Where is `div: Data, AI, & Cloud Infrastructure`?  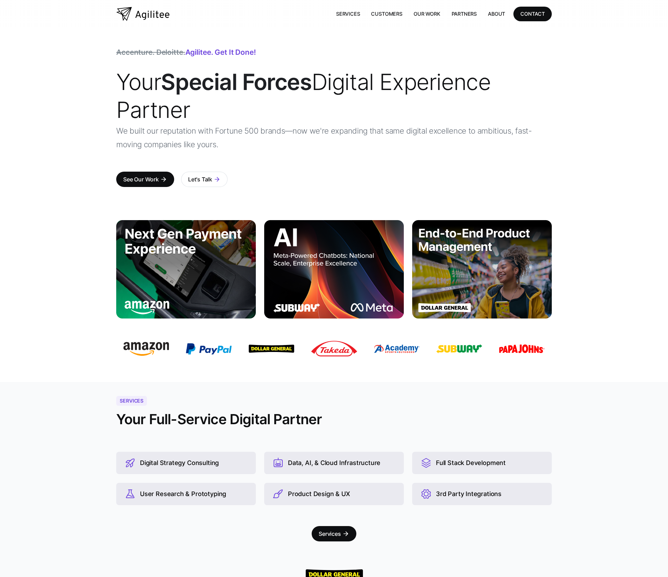 div: Data, AI, & Cloud Infrastructure is located at coordinates (334, 463).